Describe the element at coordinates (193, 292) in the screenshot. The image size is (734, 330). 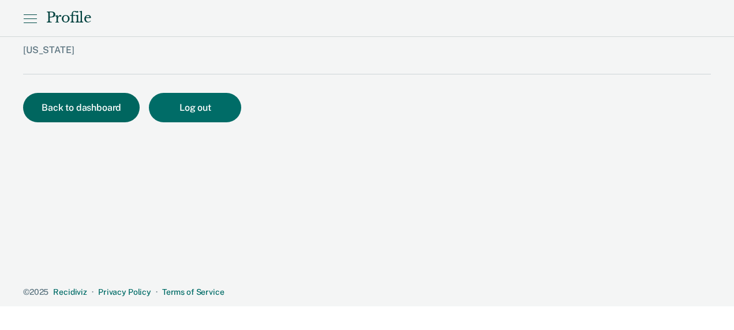
I see `a: Terms of Service` at that location.